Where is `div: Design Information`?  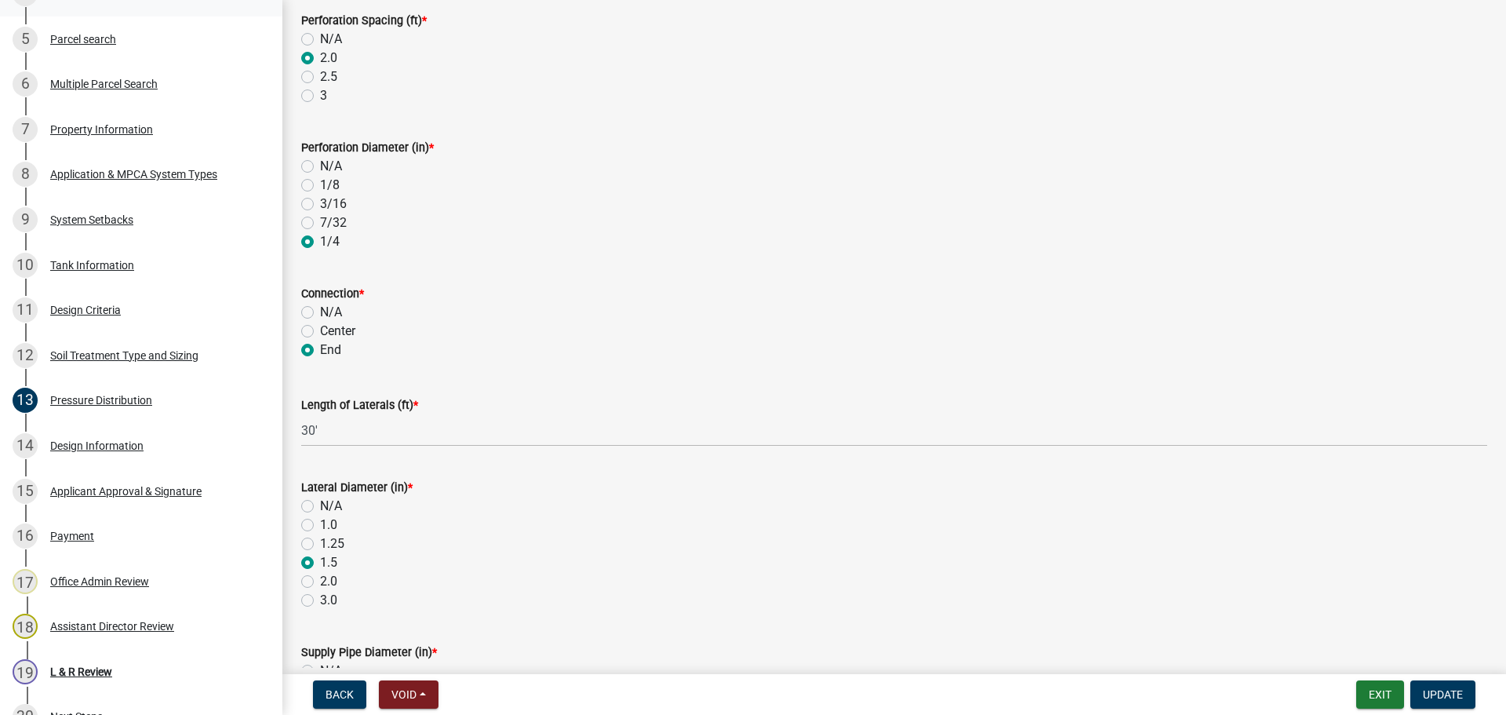
div: Design Information is located at coordinates (96, 446).